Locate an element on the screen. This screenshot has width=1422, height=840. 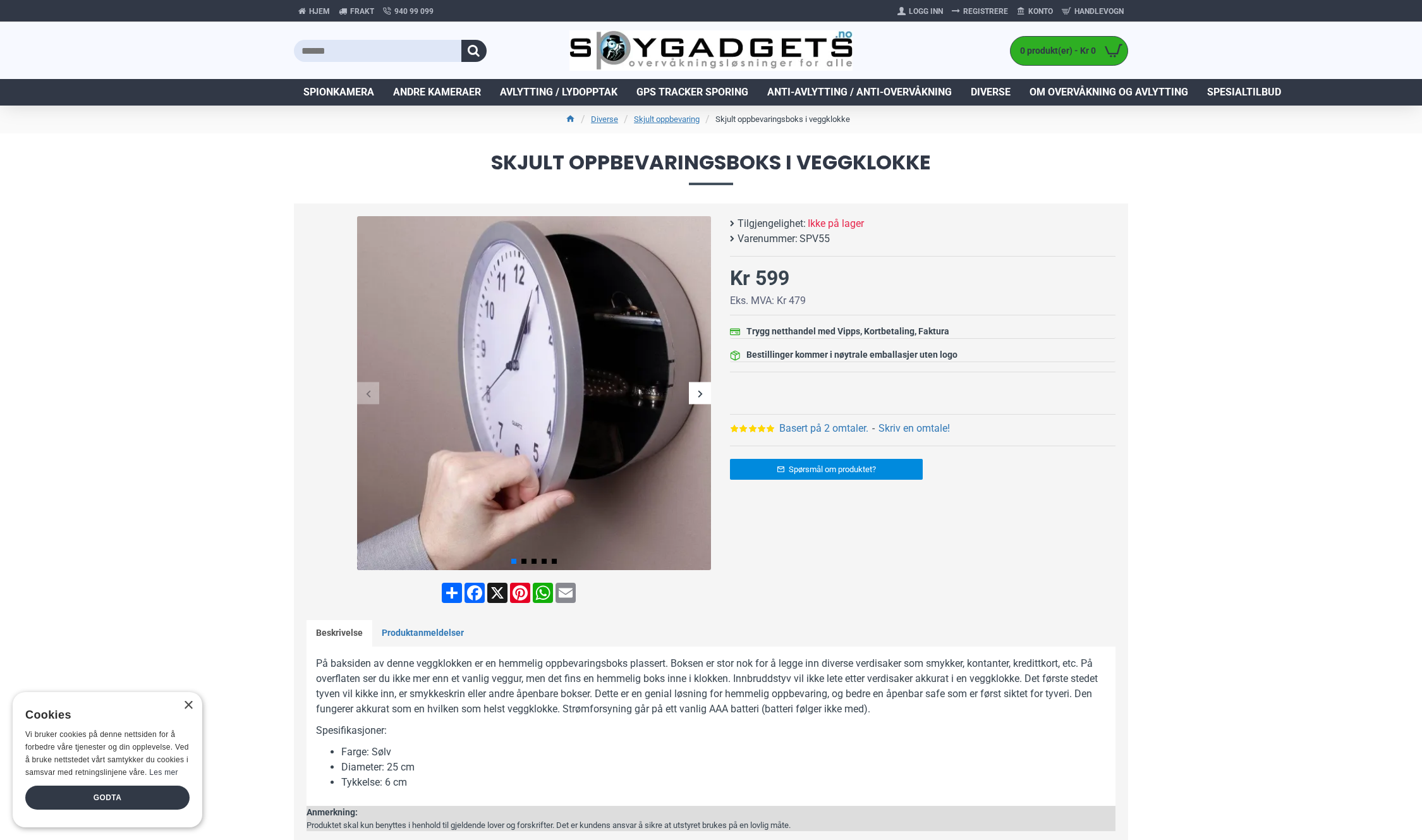
span: Andre kameraer is located at coordinates (437, 92).